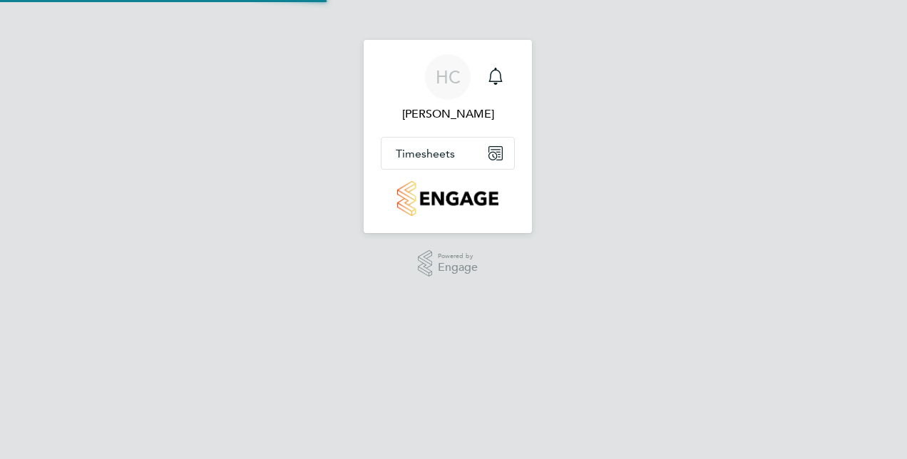  What do you see at coordinates (448, 114) in the screenshot?
I see `span: Hannah Cornford` at bounding box center [448, 114].